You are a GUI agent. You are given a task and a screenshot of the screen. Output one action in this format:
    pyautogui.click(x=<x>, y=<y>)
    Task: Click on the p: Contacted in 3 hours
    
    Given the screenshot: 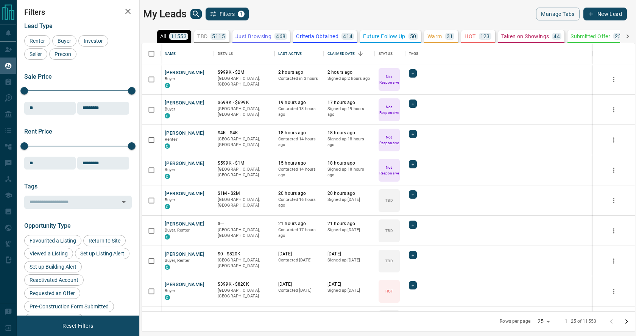 What is the action you would take?
    pyautogui.click(x=299, y=79)
    